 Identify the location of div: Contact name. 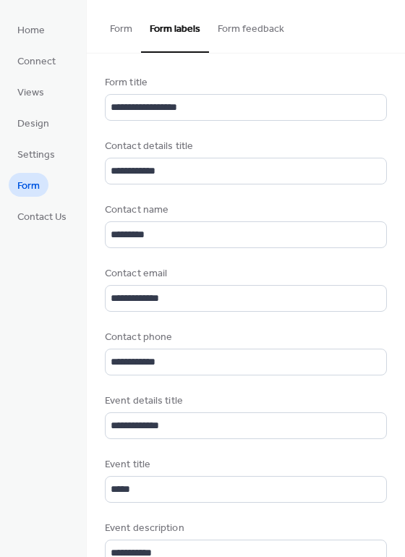
(245, 210).